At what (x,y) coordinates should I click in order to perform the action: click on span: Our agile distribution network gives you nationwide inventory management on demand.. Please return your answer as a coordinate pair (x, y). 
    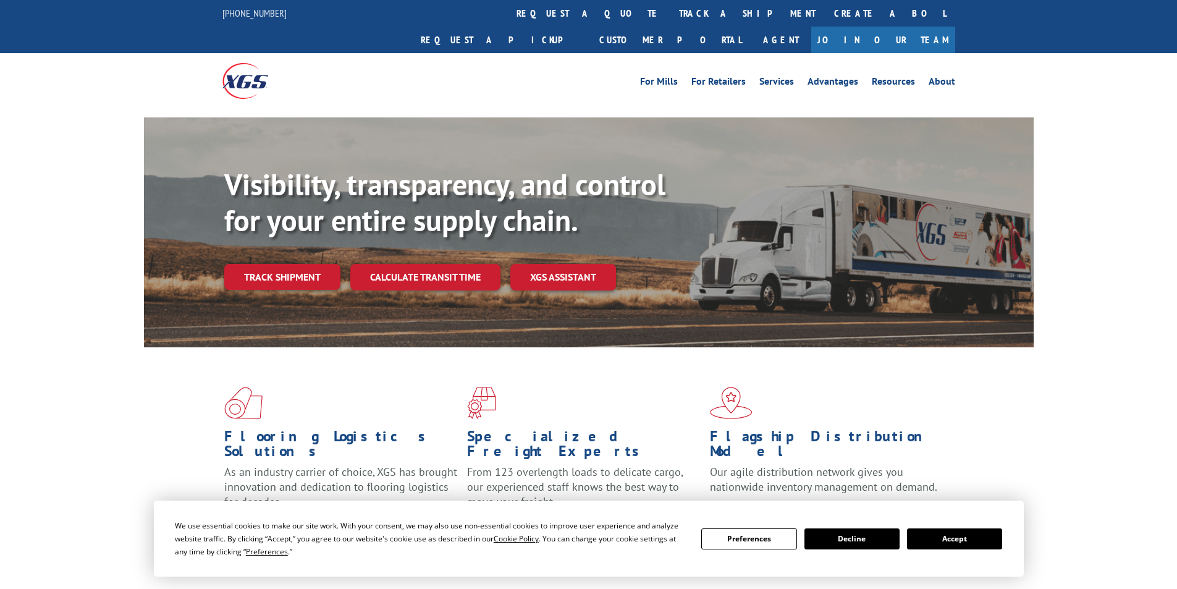
    Looking at the image, I should click on (824, 479).